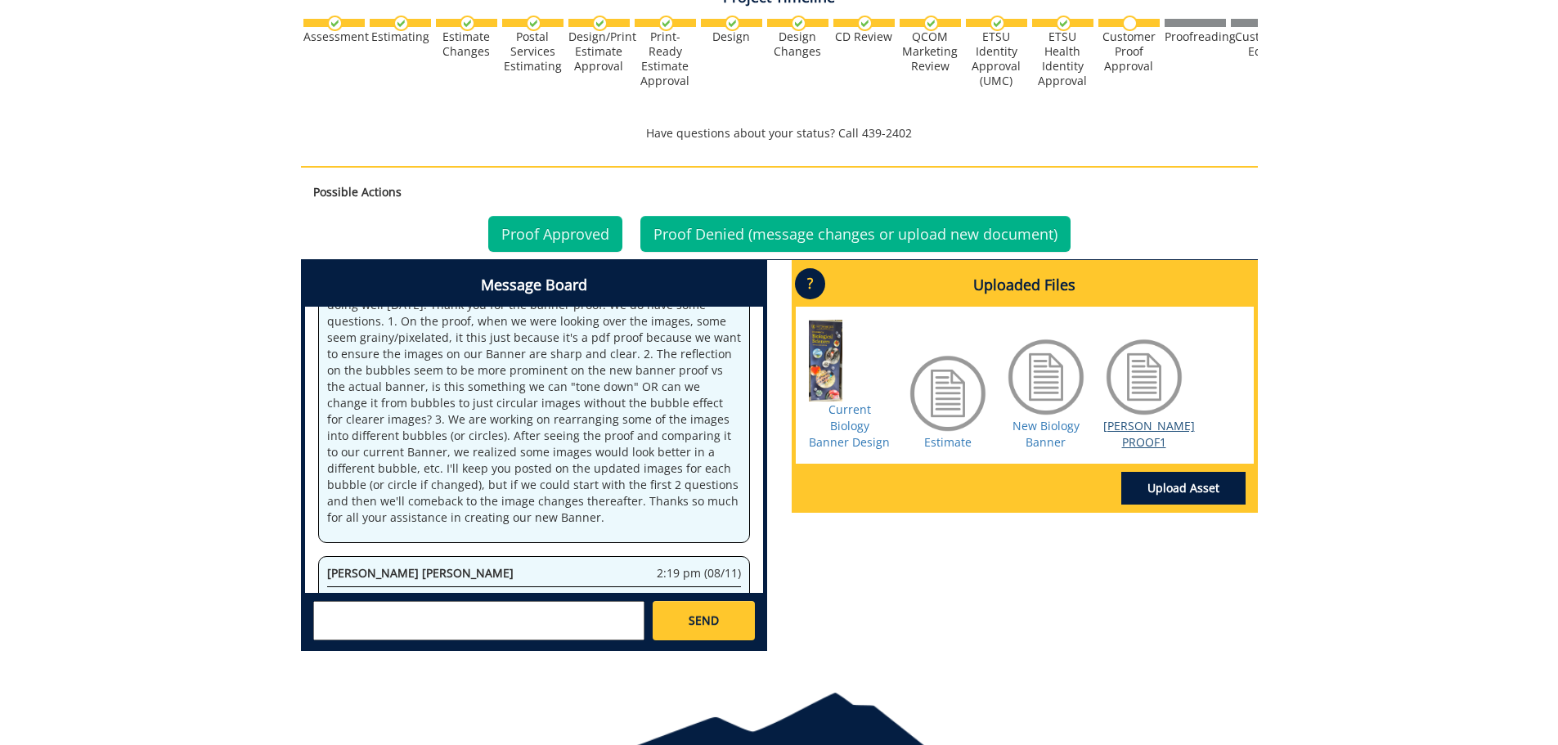 The height and width of the screenshot is (745, 1558). Describe the element at coordinates (996, 59) in the screenshot. I see `div: ETSU Identity Approval (UMC)` at that location.